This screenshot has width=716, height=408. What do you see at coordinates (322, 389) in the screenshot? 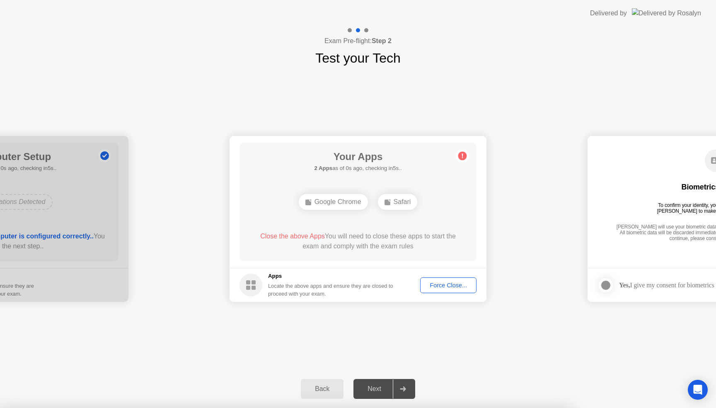
I see `div: Back` at bounding box center [322, 389].